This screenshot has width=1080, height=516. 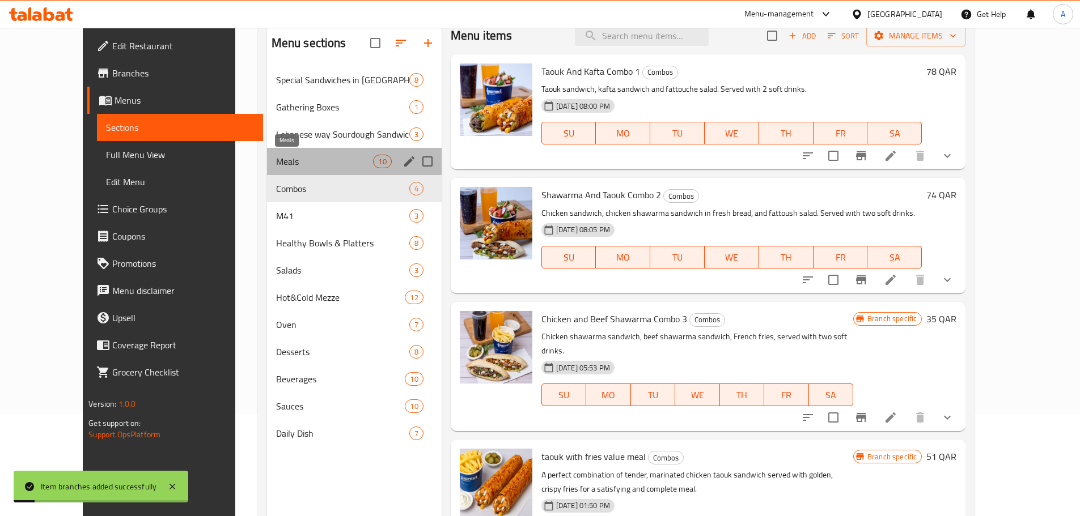 What do you see at coordinates (175, 209) in the screenshot?
I see `a: Choice Groups` at bounding box center [175, 209].